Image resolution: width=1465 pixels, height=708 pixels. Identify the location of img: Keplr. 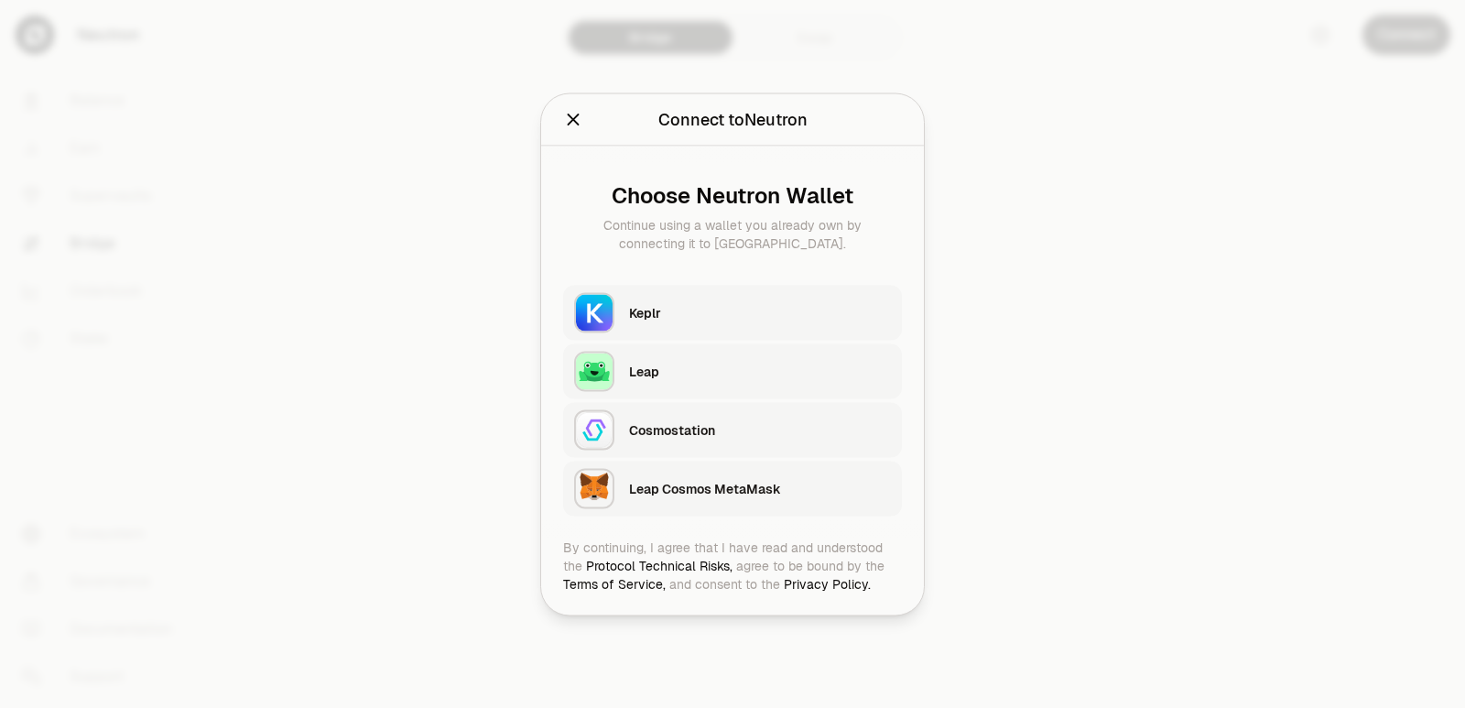
(594, 312).